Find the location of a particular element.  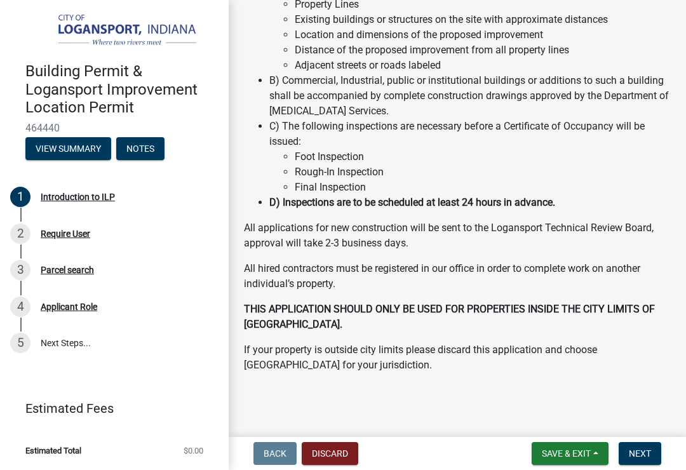

div: Introduction to ILP is located at coordinates (77, 197).